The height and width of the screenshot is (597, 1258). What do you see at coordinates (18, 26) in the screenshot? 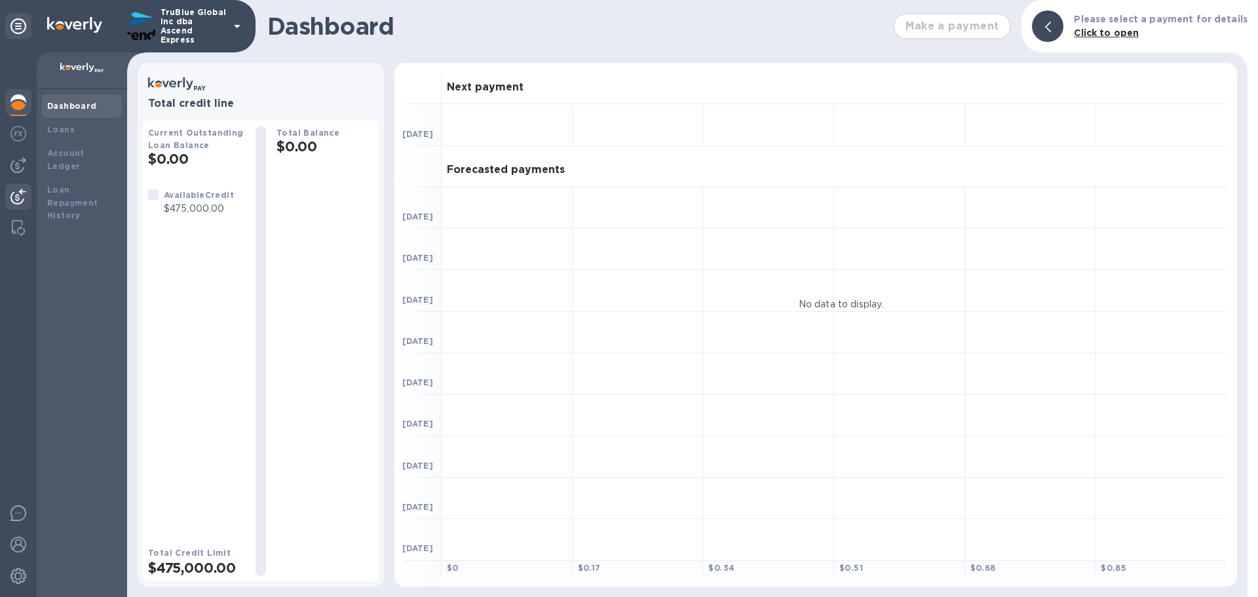
I see `div: Unpin categories` at bounding box center [18, 26].